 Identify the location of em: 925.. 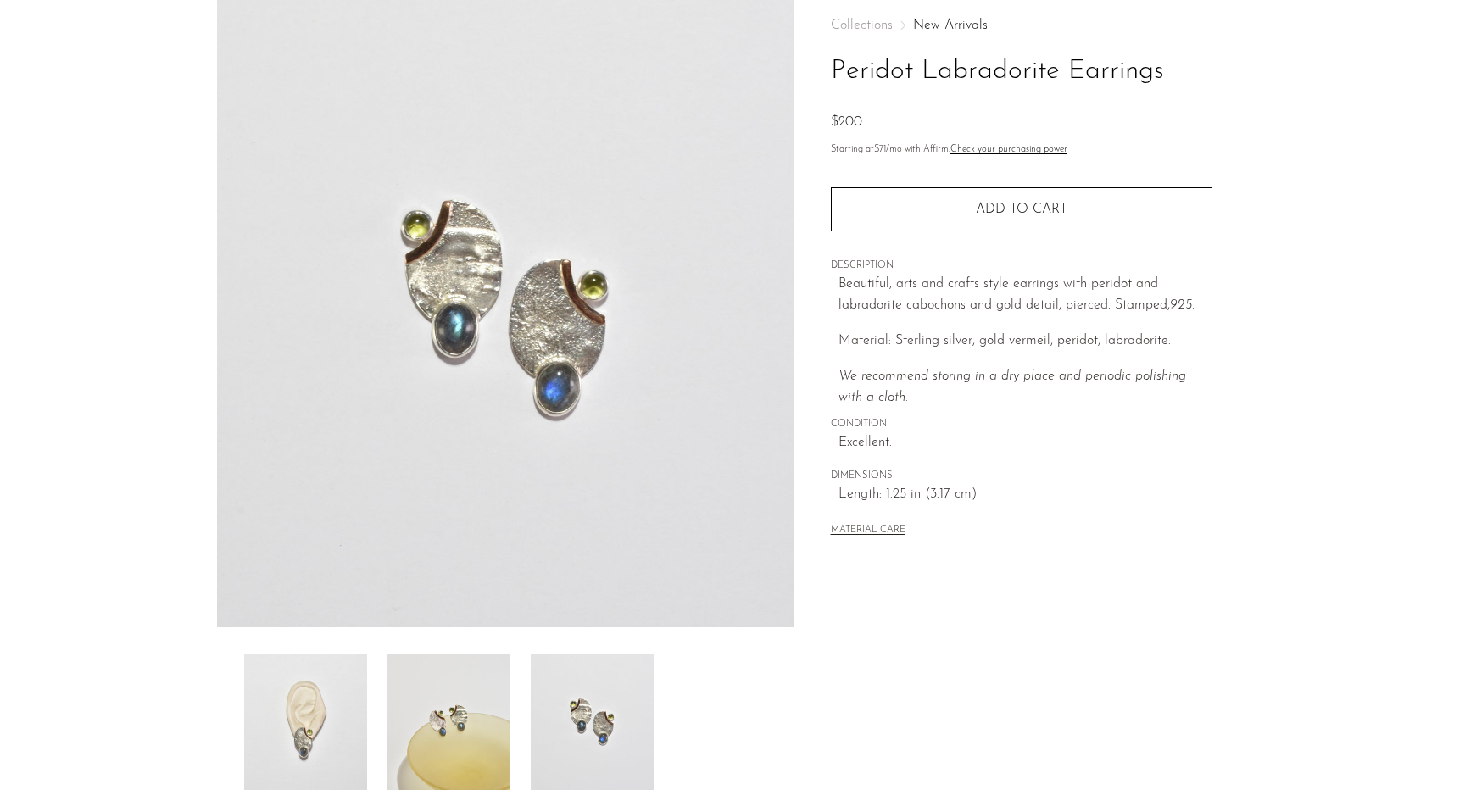
(1182, 305).